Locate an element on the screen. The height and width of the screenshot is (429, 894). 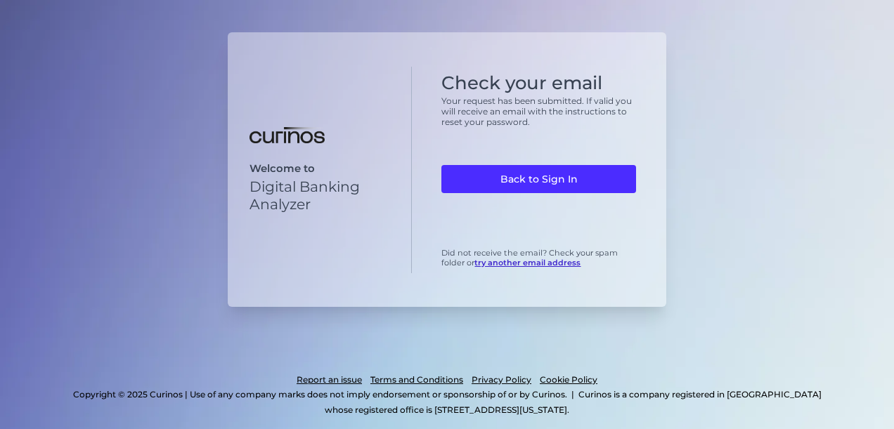
img: Digital Banking Analyzer is located at coordinates (287, 136).